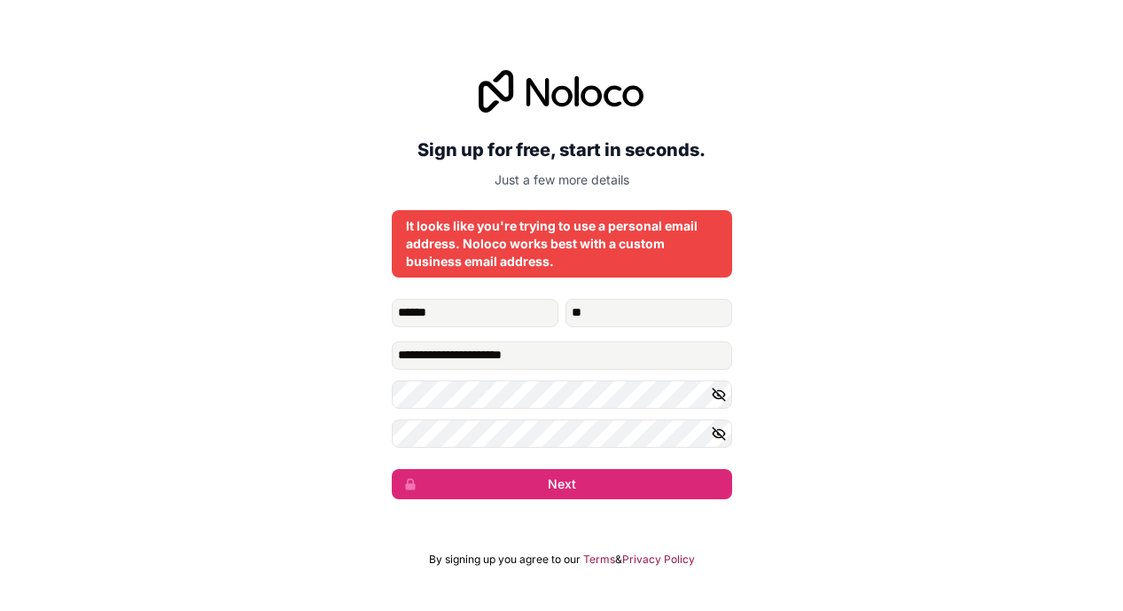  I want to click on input: given-name, so click(475, 313).